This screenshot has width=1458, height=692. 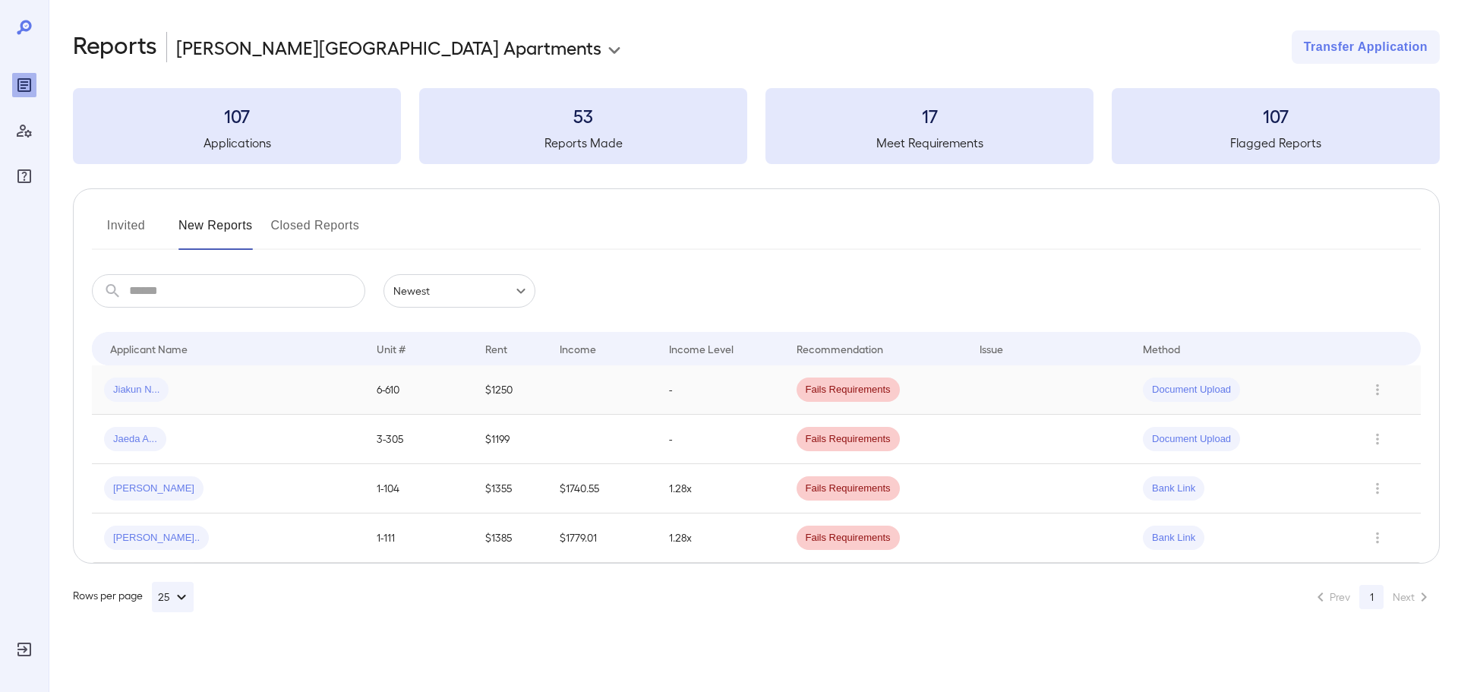 I want to click on div: Manage Users, so click(x=24, y=131).